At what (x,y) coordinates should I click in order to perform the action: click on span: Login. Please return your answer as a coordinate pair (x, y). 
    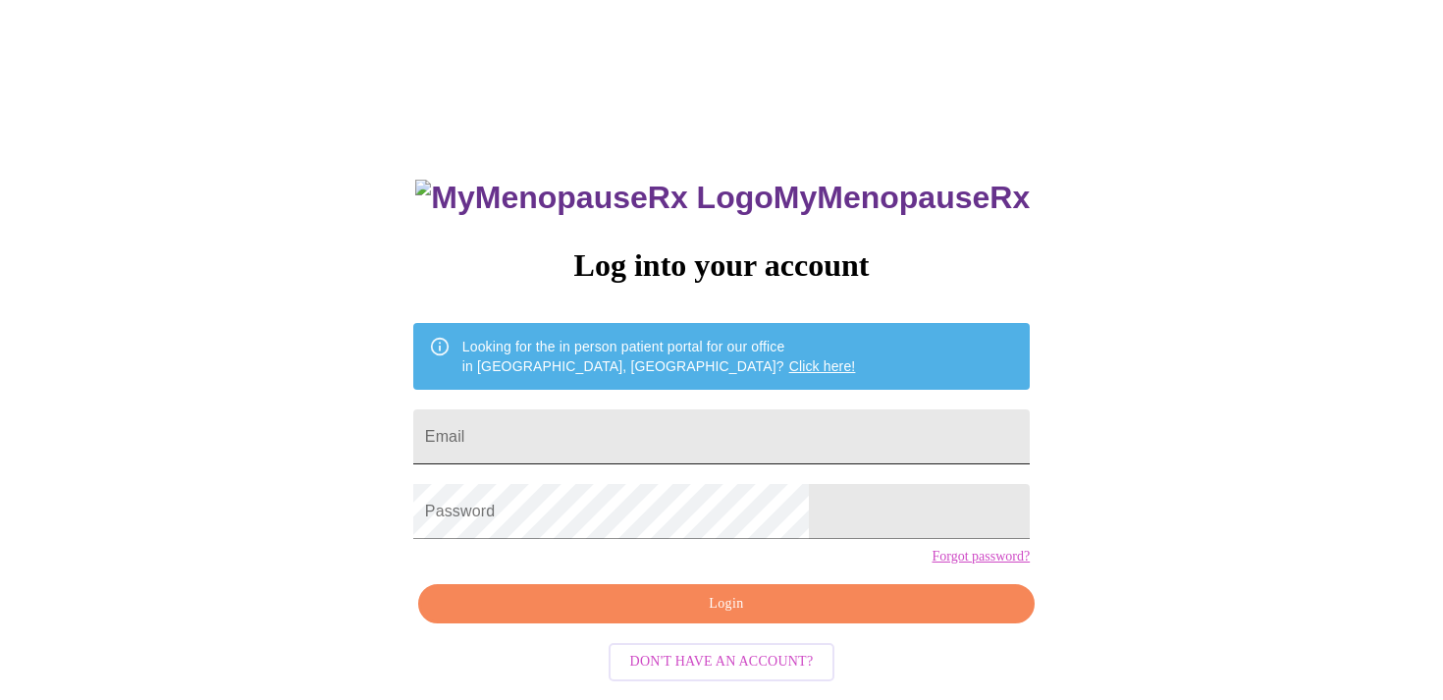
    Looking at the image, I should click on (727, 604).